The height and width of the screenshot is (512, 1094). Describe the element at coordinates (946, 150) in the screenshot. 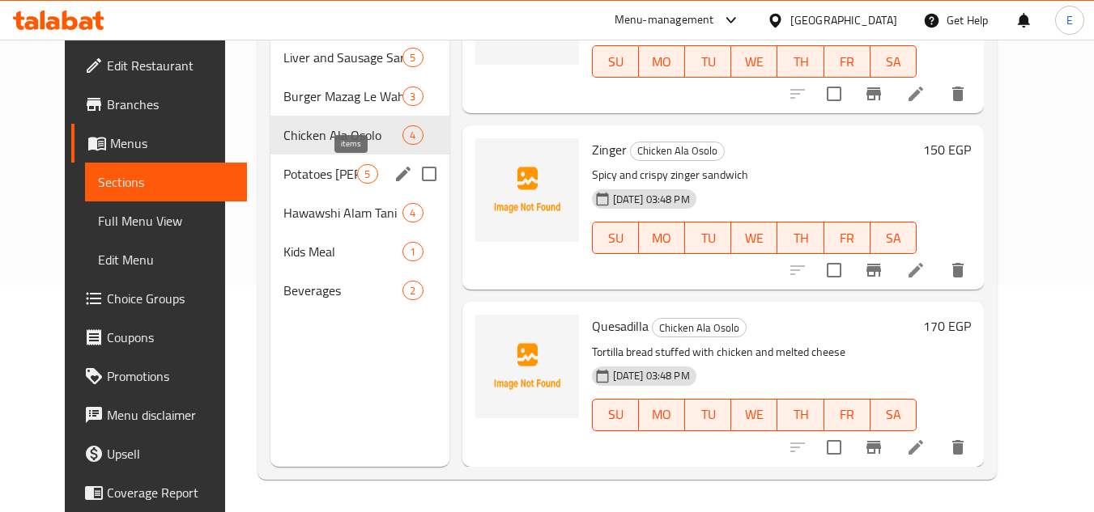

I see `h6: 150 EGP` at that location.